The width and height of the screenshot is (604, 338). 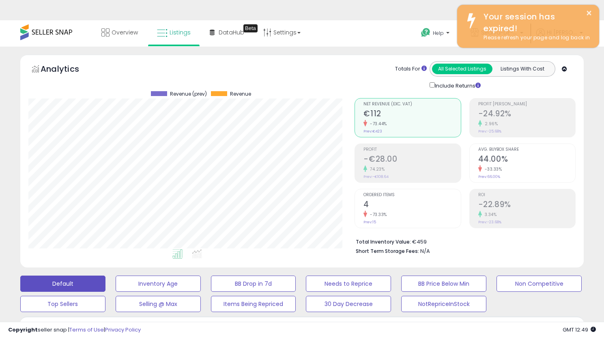 What do you see at coordinates (527, 160) in the screenshot?
I see `h2: 44.00%` at bounding box center [527, 160].